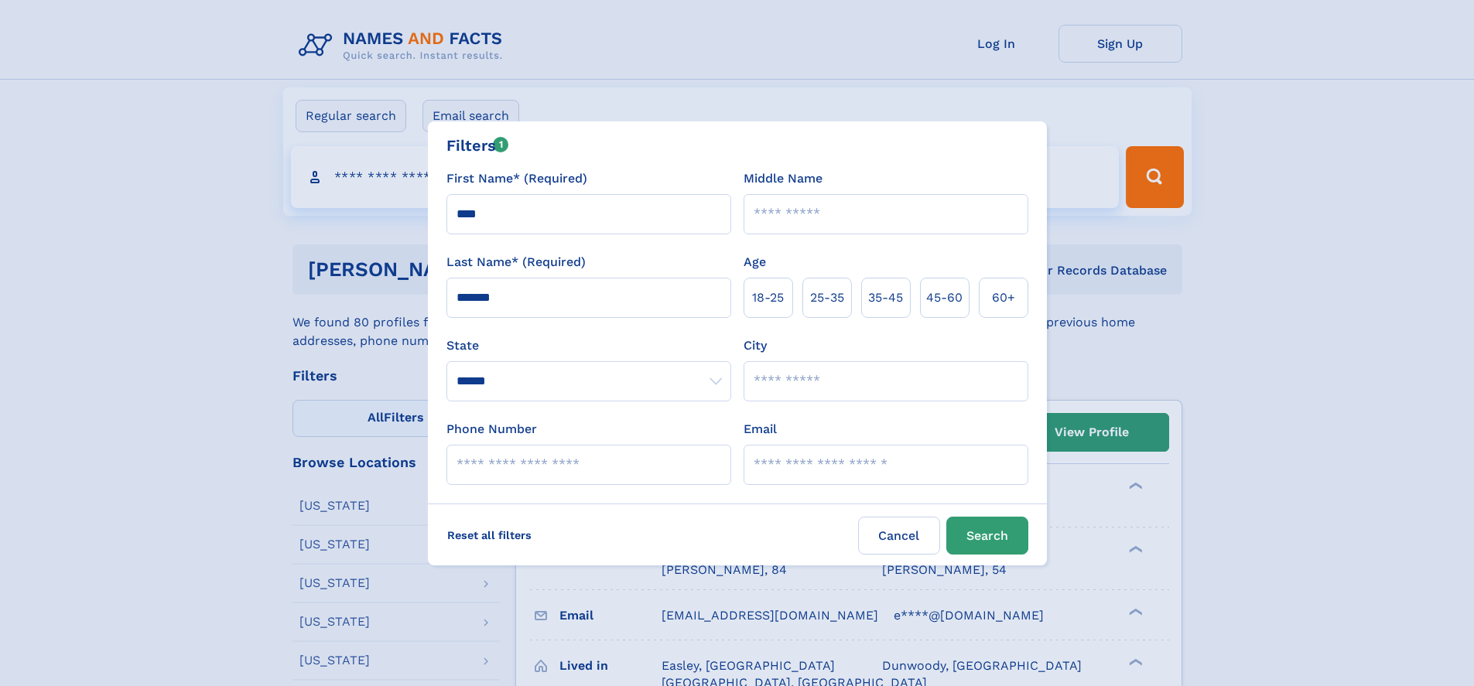 This screenshot has height=686, width=1474. Describe the element at coordinates (885, 298) in the screenshot. I see `span: 35‑45` at that location.